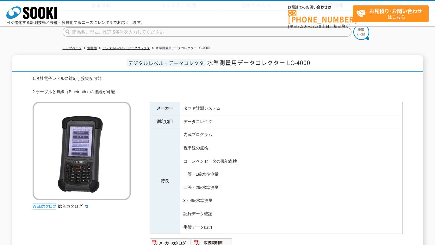  What do you see at coordinates (302, 26) in the screenshot?
I see `span: 8:50` at bounding box center [302, 26].